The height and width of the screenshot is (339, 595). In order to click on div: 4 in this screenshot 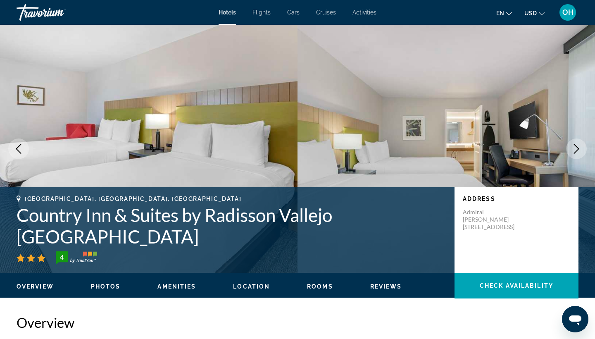, I will do `click(62, 257)`.